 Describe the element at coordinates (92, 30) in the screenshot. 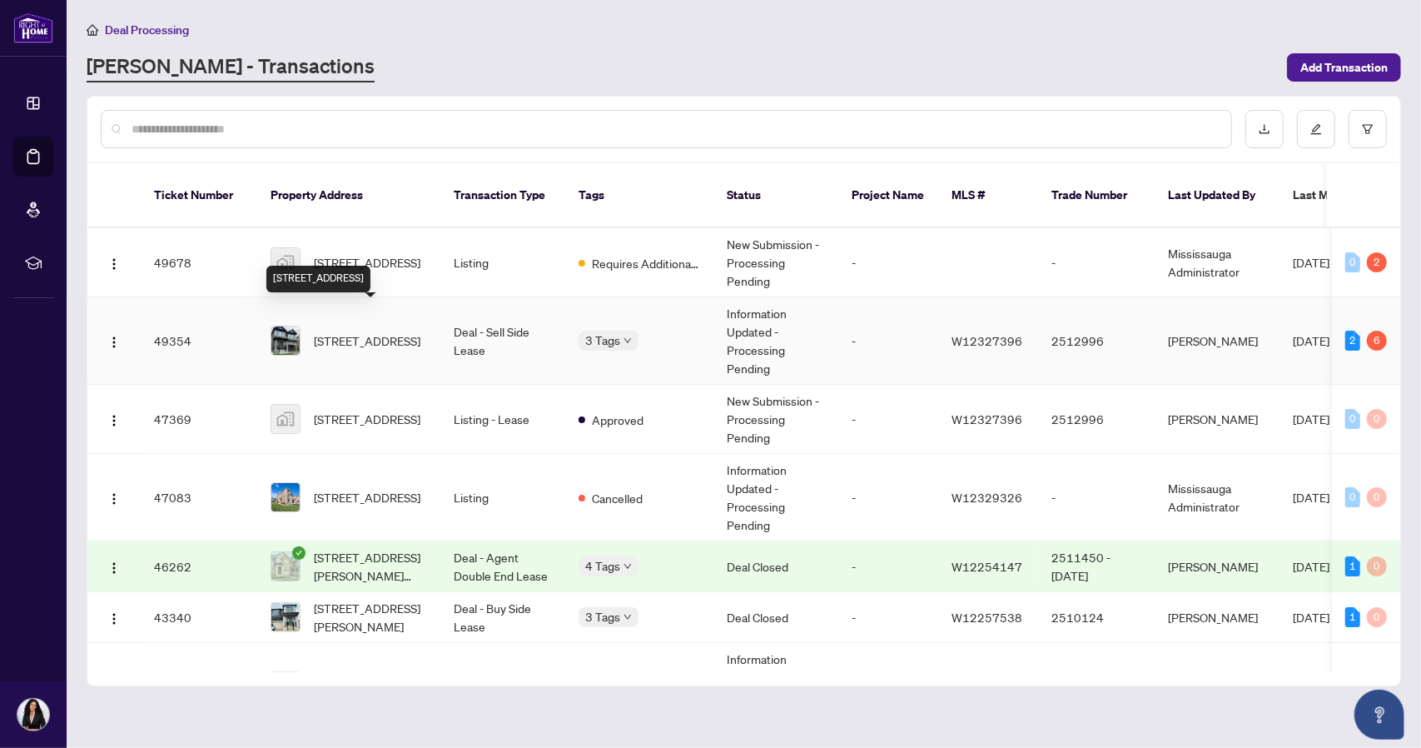

I see `span: home` at that location.